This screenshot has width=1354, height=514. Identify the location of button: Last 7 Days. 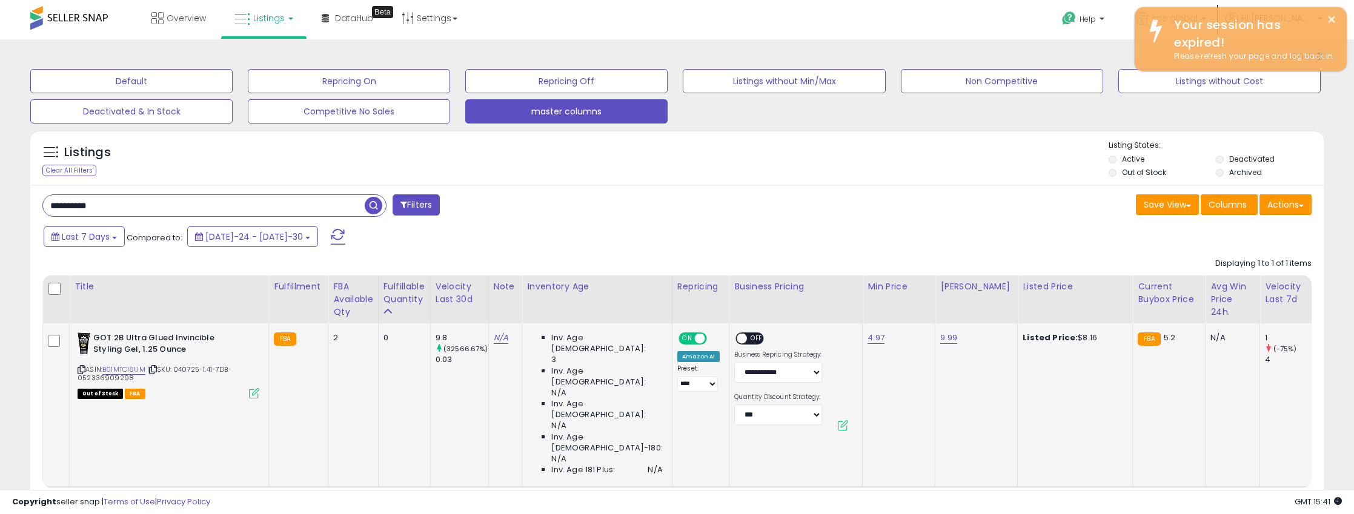
(84, 237).